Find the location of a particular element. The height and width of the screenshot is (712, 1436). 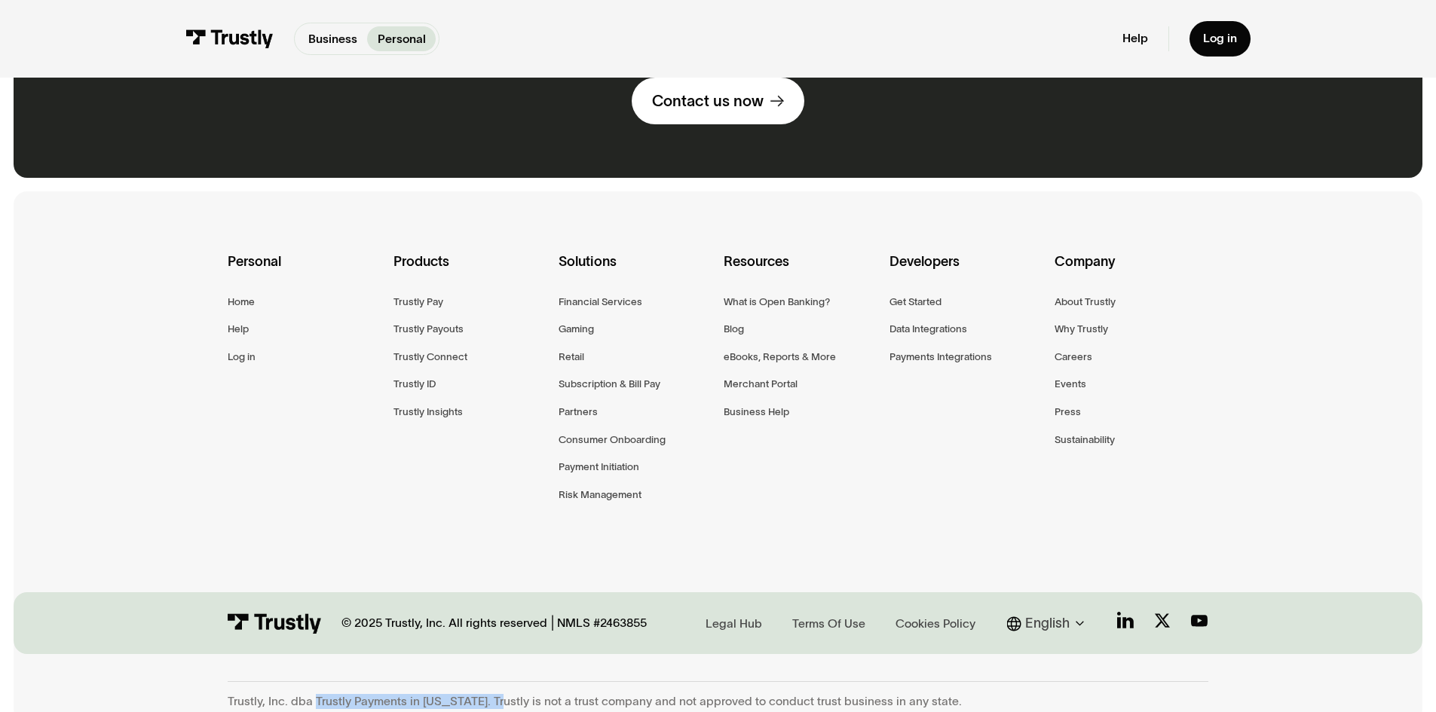

div: Merchant Portal is located at coordinates (761, 384).